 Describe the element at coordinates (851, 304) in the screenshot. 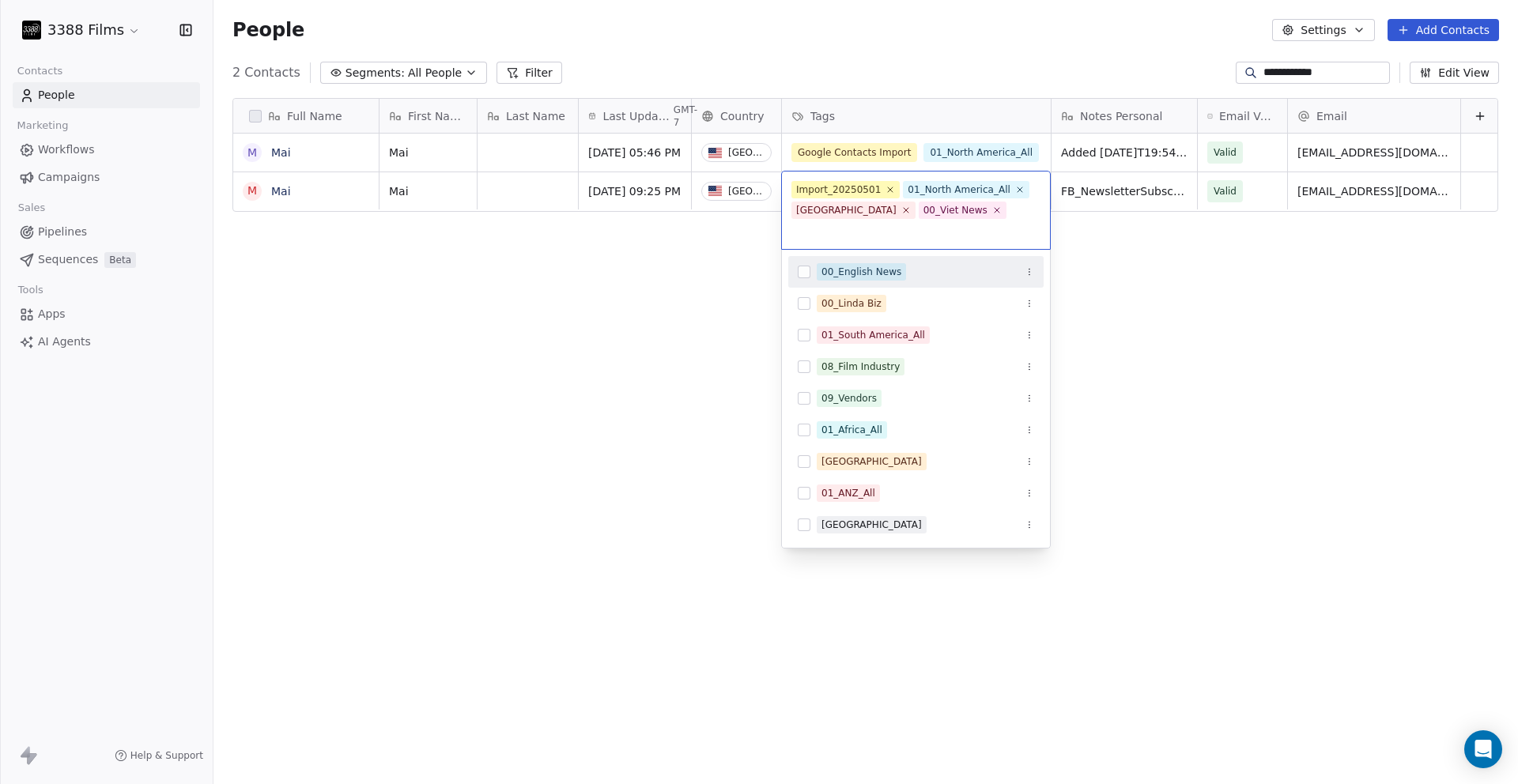

I see `div: 00_Linda Biz` at that location.